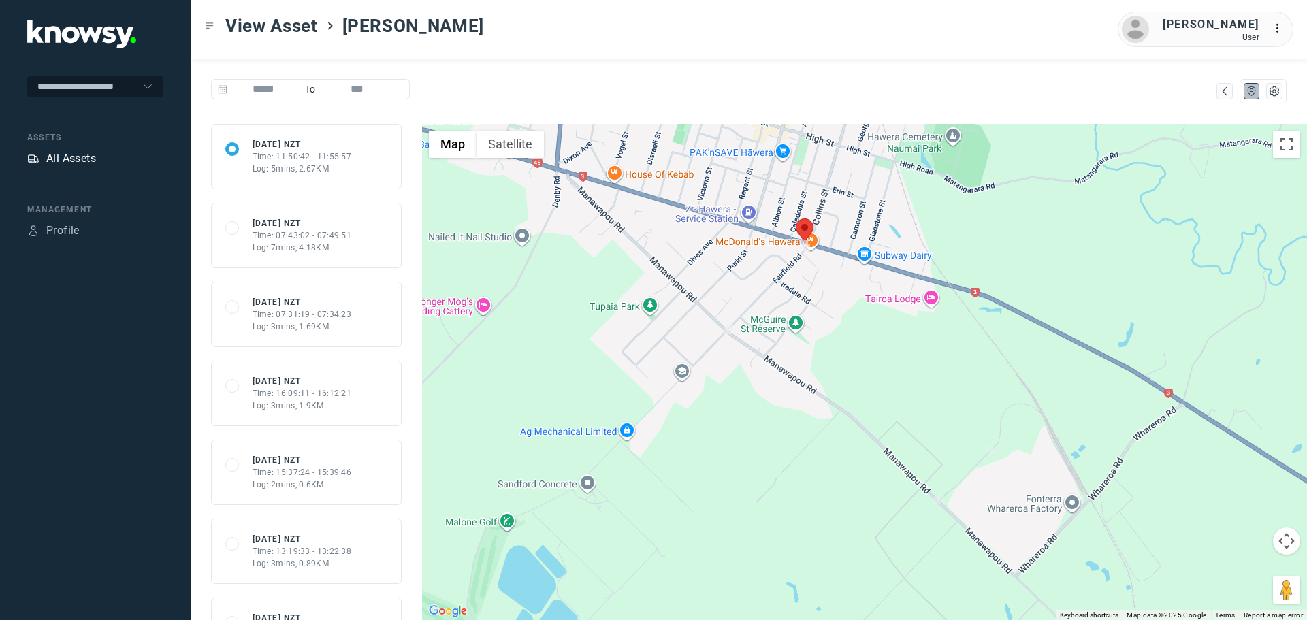 The image size is (1307, 620). I want to click on div: Time: 07:43:02 - 07:49:51, so click(302, 236).